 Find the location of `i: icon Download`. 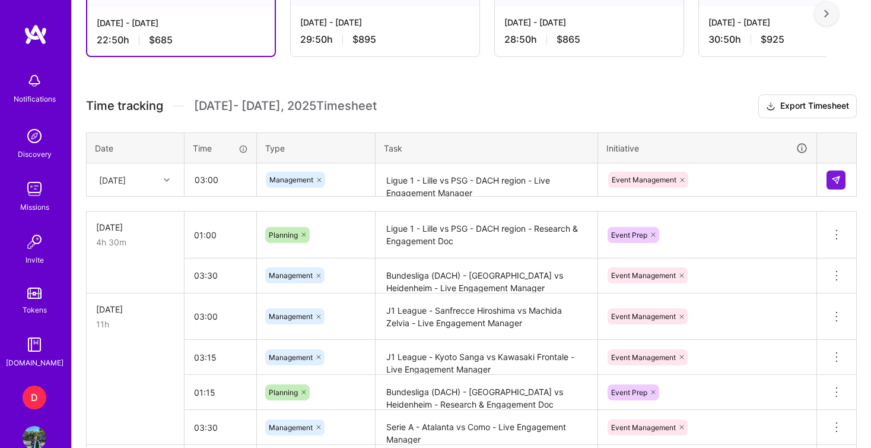

i: icon Download is located at coordinates (771, 106).